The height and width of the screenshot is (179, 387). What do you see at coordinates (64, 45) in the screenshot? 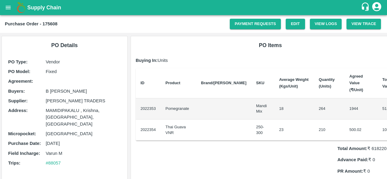
I see `h6: PO Details` at bounding box center [64, 45].